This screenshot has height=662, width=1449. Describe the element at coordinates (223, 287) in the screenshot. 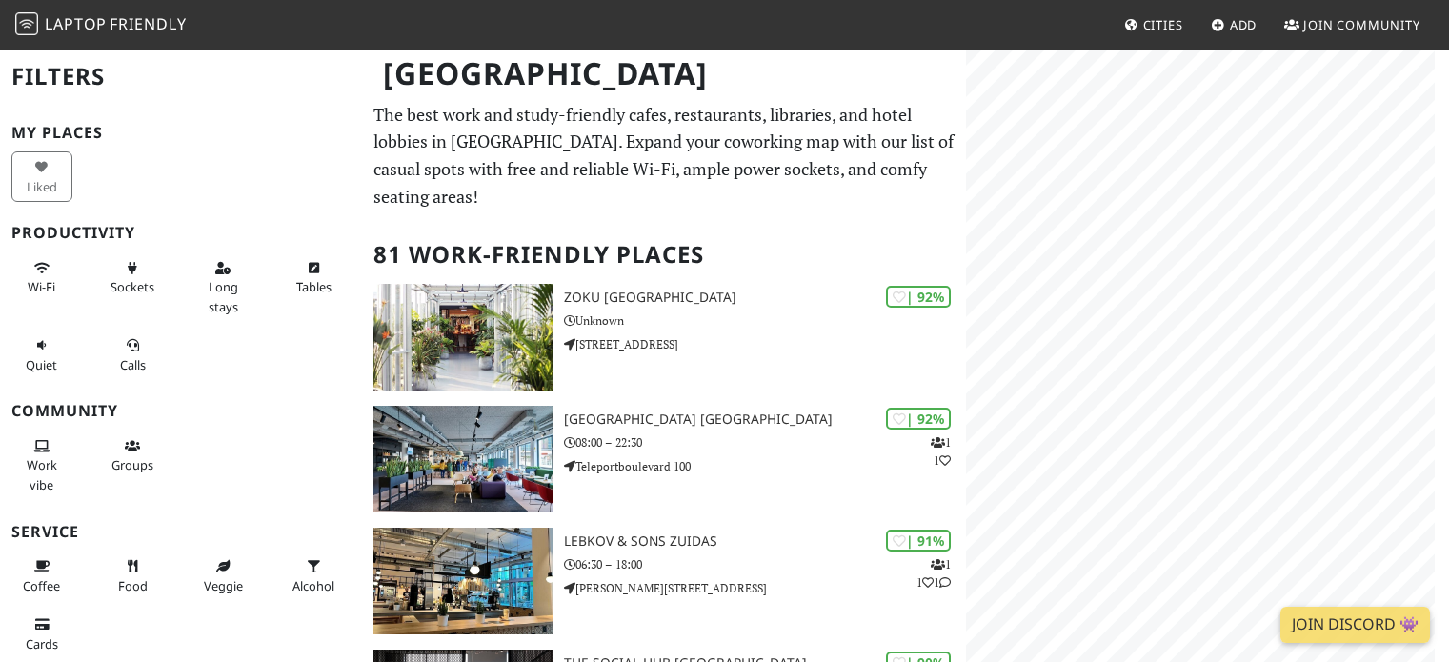

I see `button: Long stays` at that location.